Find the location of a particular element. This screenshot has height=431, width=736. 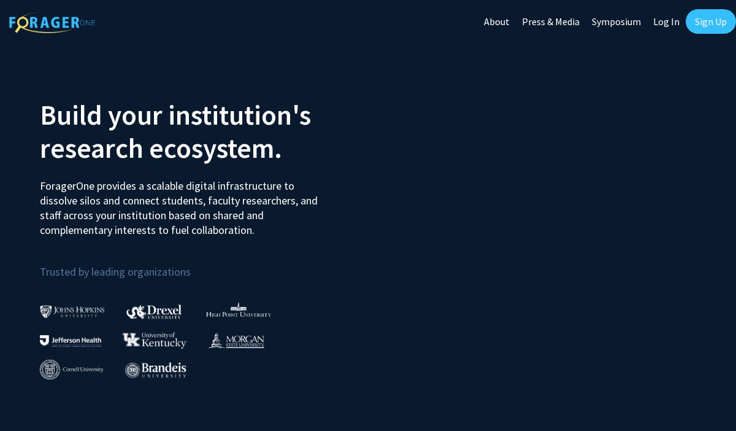

img: Johns Hopkins University is located at coordinates (72, 311).